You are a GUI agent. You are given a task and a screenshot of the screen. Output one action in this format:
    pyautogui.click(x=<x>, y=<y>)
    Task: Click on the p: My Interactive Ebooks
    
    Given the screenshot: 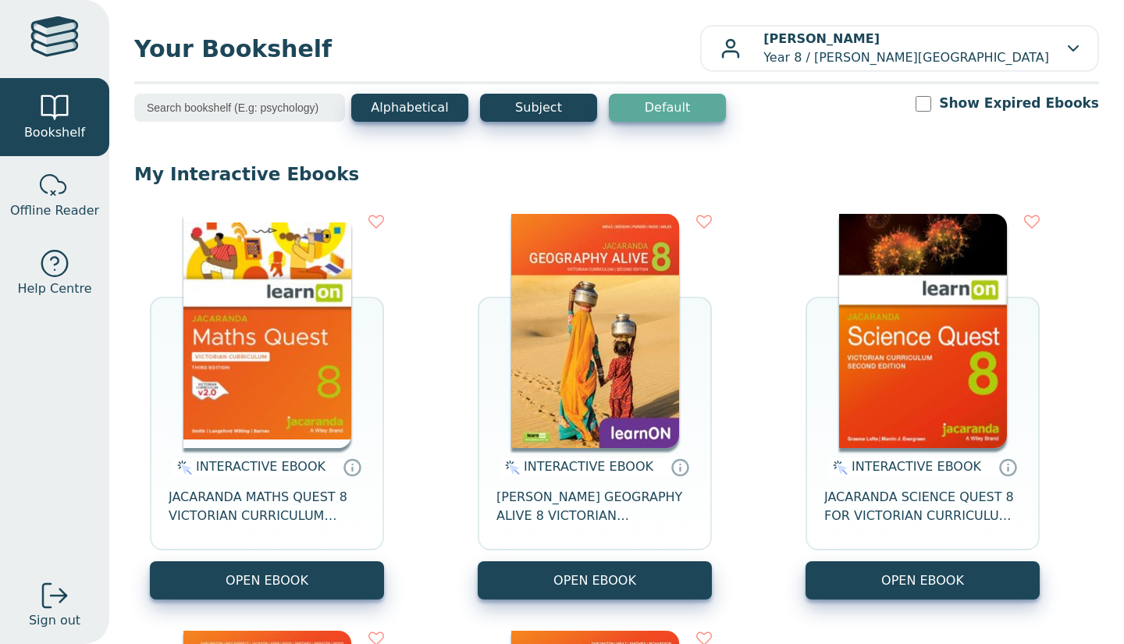 What is the action you would take?
    pyautogui.click(x=617, y=174)
    